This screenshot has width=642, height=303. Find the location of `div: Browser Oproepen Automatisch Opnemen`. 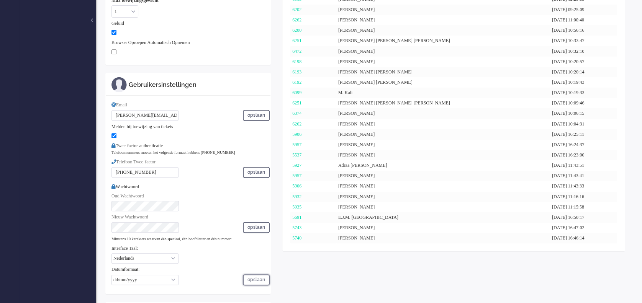

div: Browser Oproepen Automatisch Opnemen is located at coordinates (188, 43).